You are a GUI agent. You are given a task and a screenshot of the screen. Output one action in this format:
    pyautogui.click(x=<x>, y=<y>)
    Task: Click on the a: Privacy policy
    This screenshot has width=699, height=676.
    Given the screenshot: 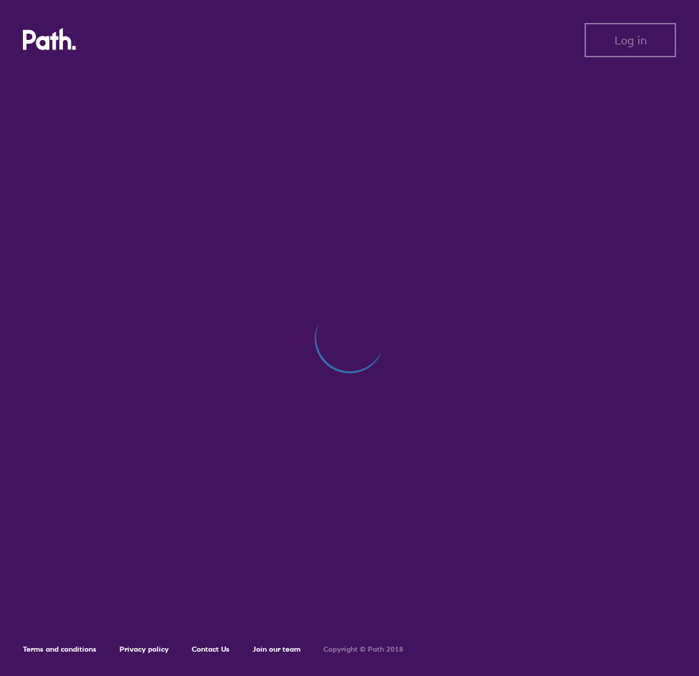 What is the action you would take?
    pyautogui.click(x=144, y=648)
    